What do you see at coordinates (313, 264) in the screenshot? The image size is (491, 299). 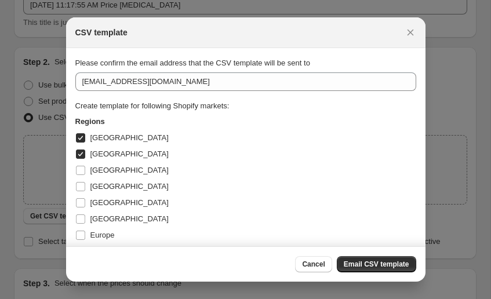 I see `button: Cancel` at bounding box center [313, 264].